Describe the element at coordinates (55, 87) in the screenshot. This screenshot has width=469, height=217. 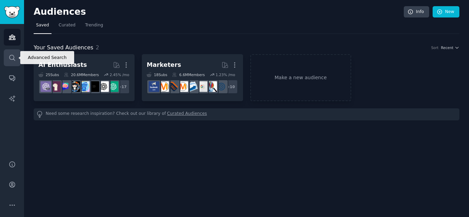
I see `img: LocalLLaMA` at that location.